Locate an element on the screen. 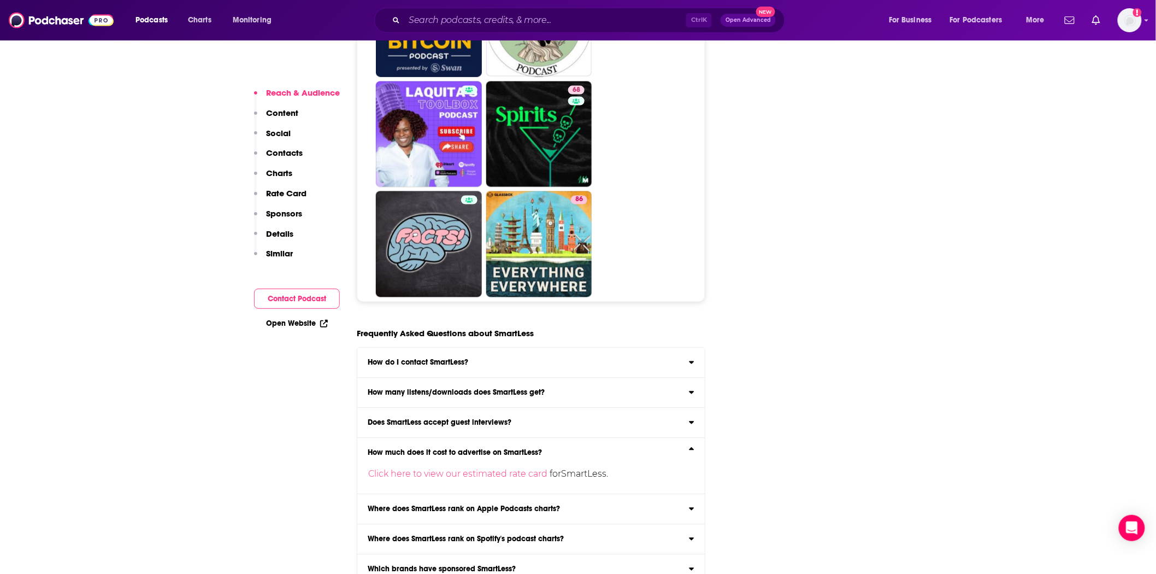  div: Search podcasts, credits, & more... is located at coordinates (590, 20).